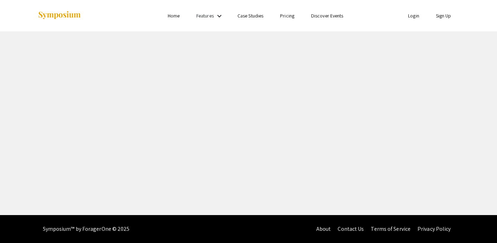 The height and width of the screenshot is (243, 497). I want to click on a: Features, so click(205, 16).